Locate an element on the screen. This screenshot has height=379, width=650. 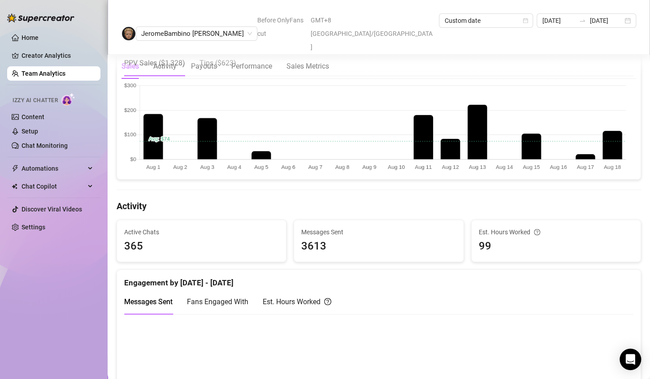
input: End date is located at coordinates (606, 21).